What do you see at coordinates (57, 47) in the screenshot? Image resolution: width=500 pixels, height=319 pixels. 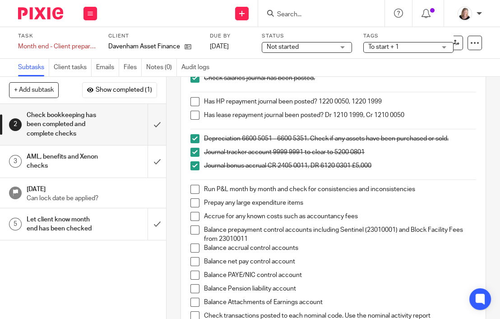 I see `div: Month end - Client prepares bookkeeping - Davenham - Sage - July 2025` at bounding box center [57, 47].